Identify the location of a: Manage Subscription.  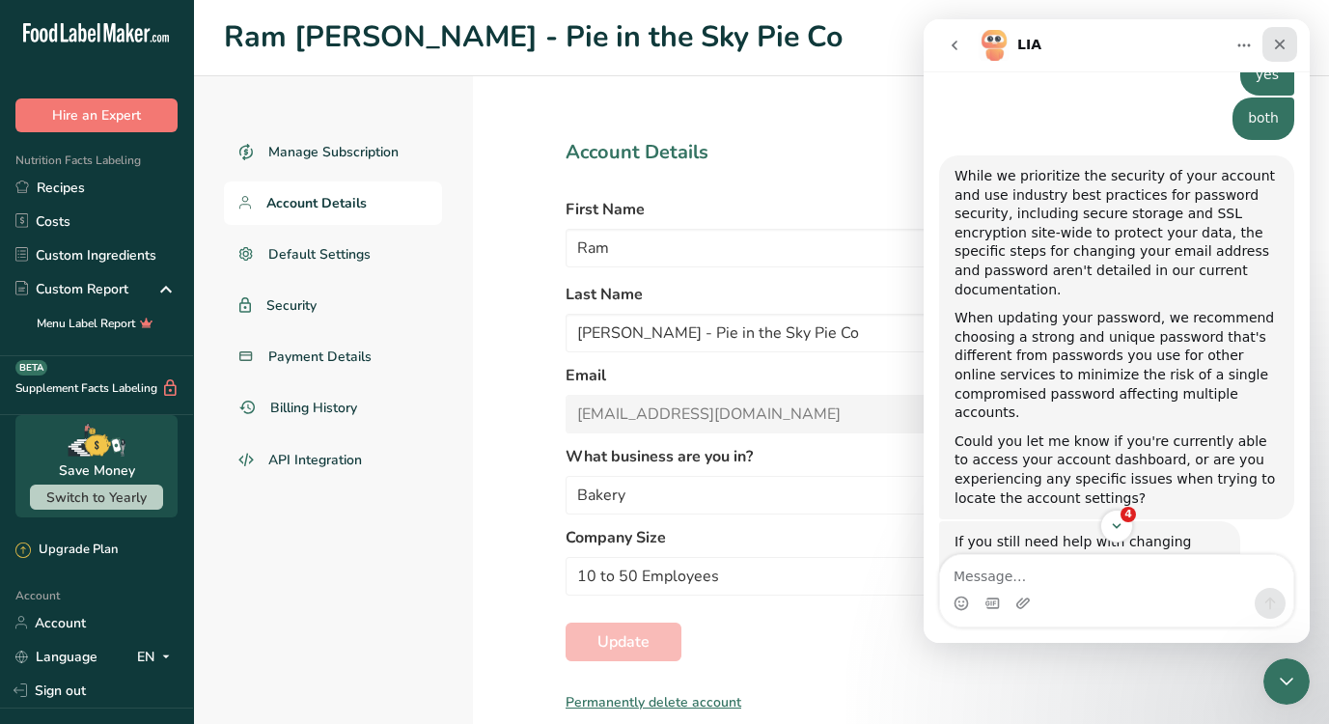
(333, 151).